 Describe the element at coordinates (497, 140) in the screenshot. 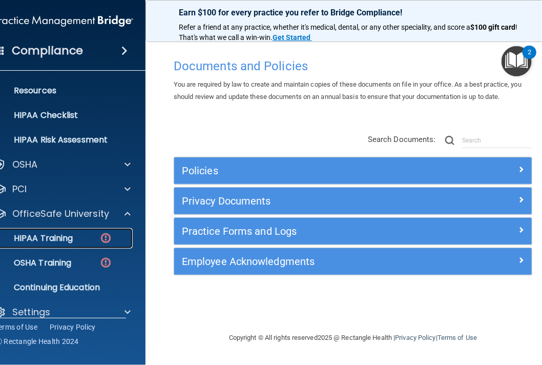

I see `input: Search` at that location.